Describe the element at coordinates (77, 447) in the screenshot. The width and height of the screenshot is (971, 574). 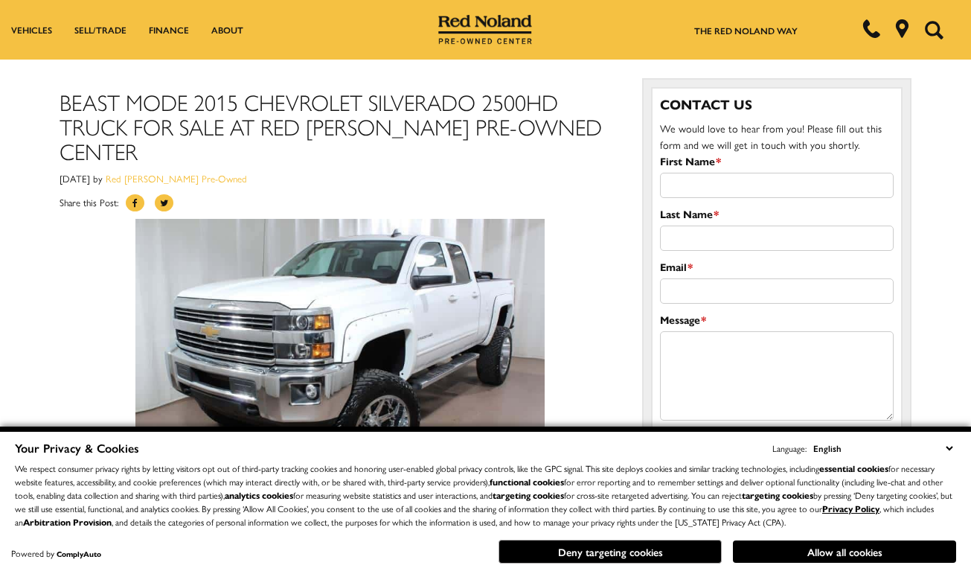
I see `span: Your Privacy & Cookies` at that location.